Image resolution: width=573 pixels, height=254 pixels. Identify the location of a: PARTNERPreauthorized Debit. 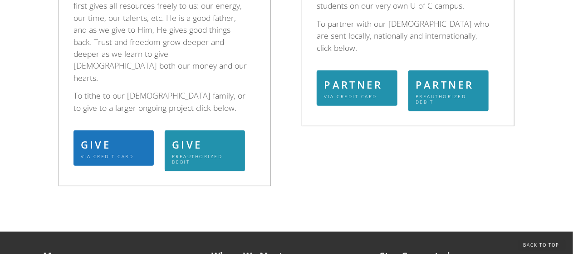
(448, 91).